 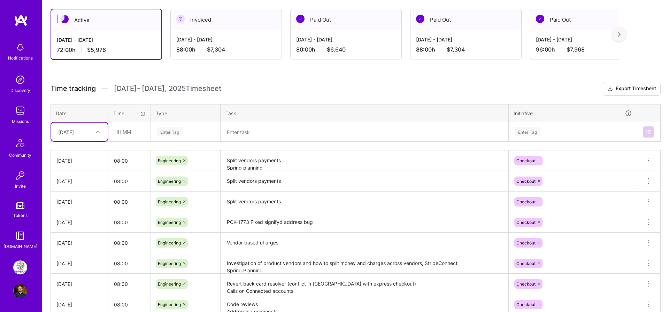 What do you see at coordinates (20, 206) in the screenshot?
I see `img: tokens` at bounding box center [20, 206].